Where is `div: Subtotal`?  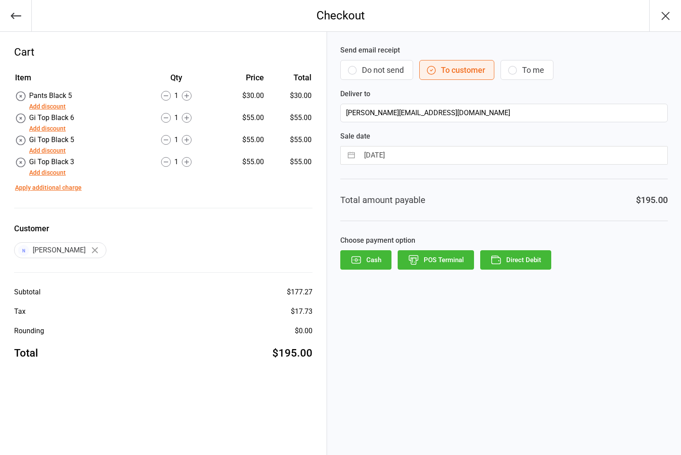 div: Subtotal is located at coordinates (27, 292).